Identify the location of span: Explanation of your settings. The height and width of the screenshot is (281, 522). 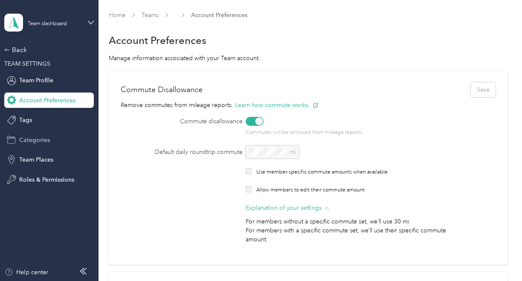
(284, 208).